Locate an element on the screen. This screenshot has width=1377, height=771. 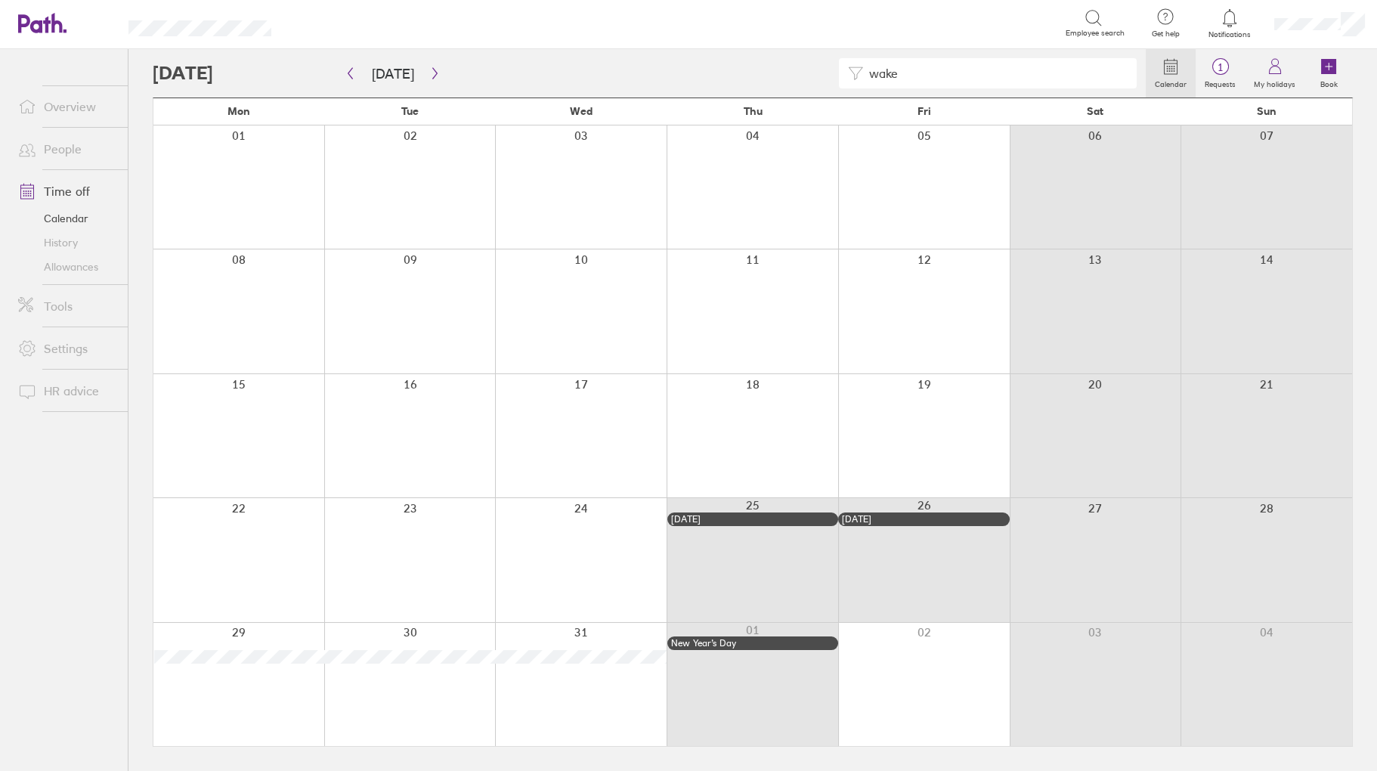
span: Tue is located at coordinates (410, 111).